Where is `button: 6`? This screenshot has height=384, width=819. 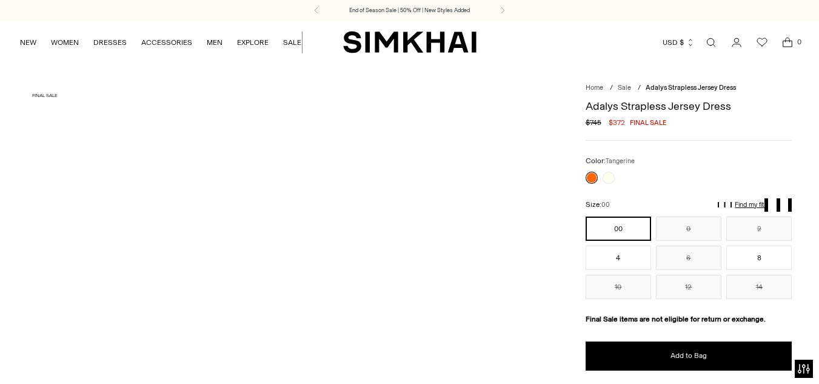 button: 6 is located at coordinates (688, 257).